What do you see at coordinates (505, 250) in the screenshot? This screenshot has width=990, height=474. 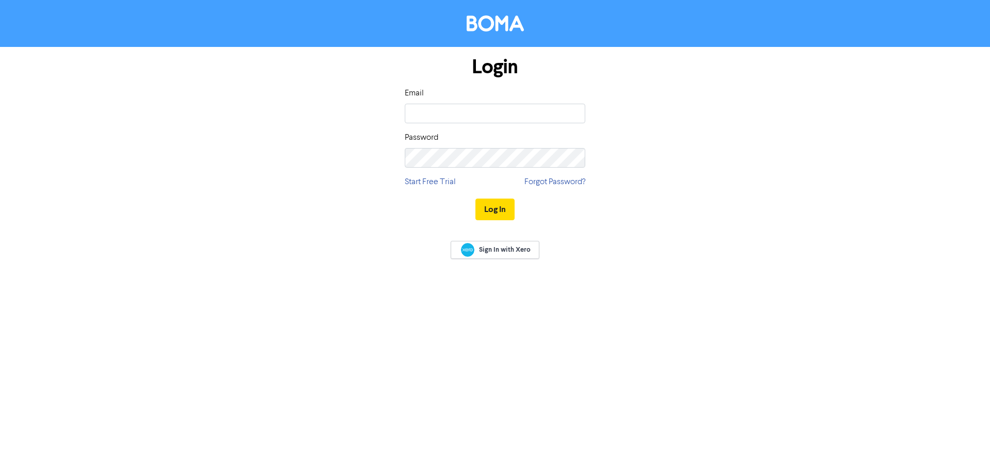 I see `span: Sign In with Xero` at bounding box center [505, 250].